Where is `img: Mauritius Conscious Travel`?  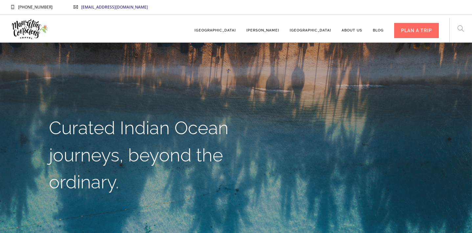 img: Mauritius Conscious Travel is located at coordinates (30, 29).